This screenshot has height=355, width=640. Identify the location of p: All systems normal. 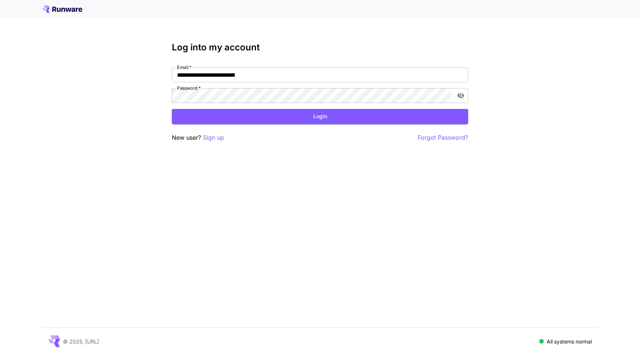
(569, 341).